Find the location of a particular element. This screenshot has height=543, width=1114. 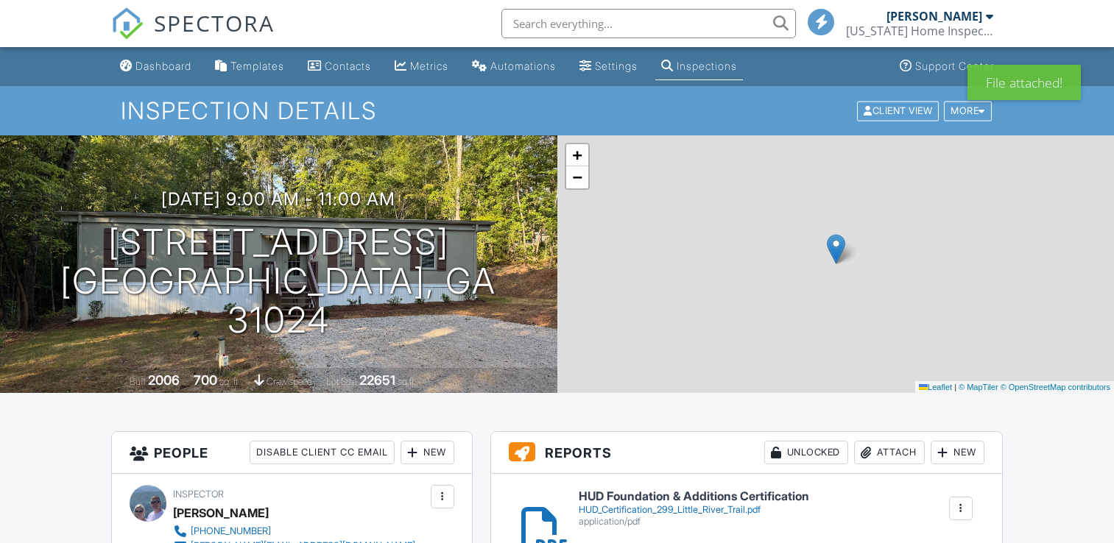

img: Marker is located at coordinates (836, 249).